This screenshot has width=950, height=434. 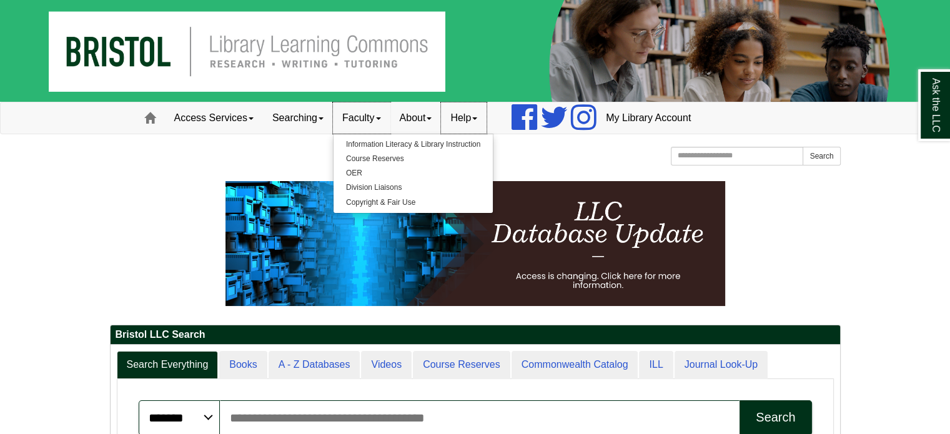 I want to click on a: ILL, so click(x=656, y=365).